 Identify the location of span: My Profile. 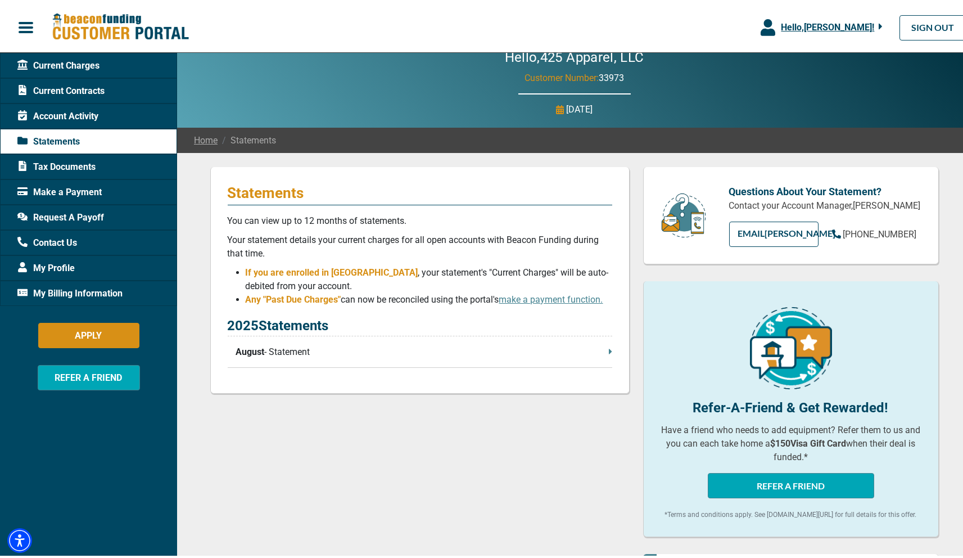
(46, 266).